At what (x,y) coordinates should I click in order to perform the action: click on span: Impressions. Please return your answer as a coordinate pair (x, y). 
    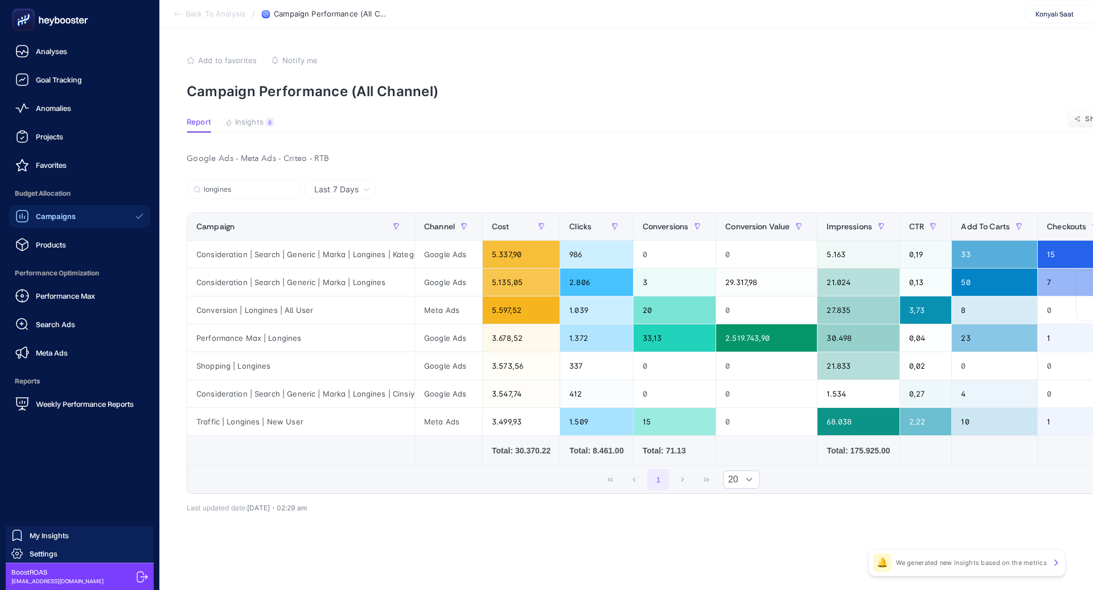
    Looking at the image, I should click on (850, 227).